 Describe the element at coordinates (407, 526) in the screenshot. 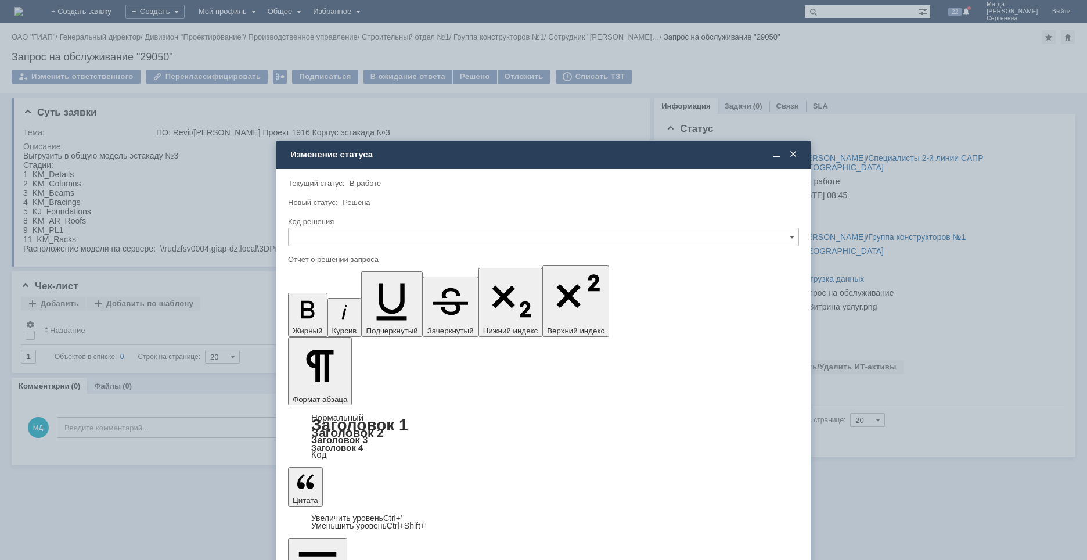

I see `span: Ctrl+Shift+'` at that location.